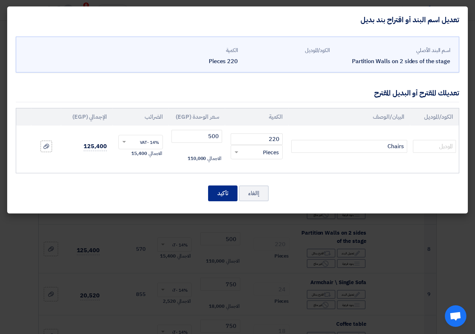 The image size is (475, 334). I want to click on ng-select: VAT, so click(141, 142).